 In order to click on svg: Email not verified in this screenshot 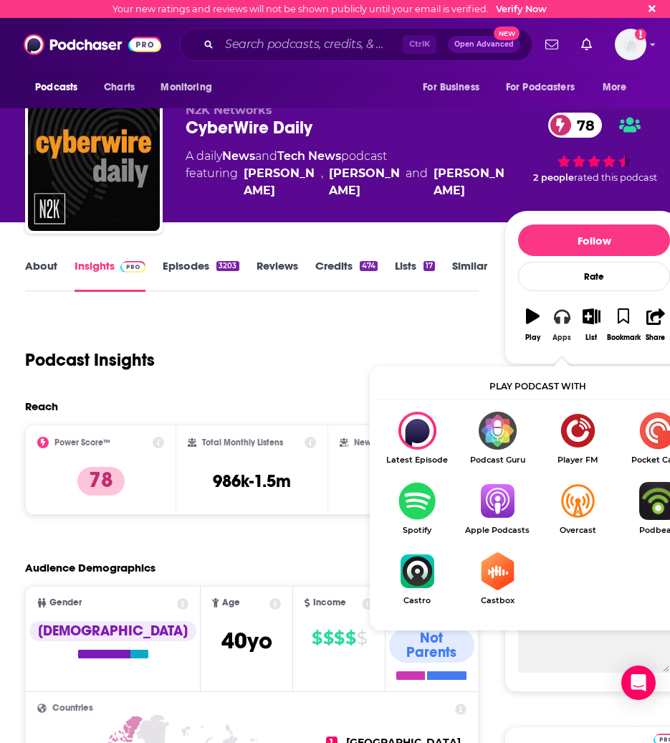, I will do `click(641, 34)`.